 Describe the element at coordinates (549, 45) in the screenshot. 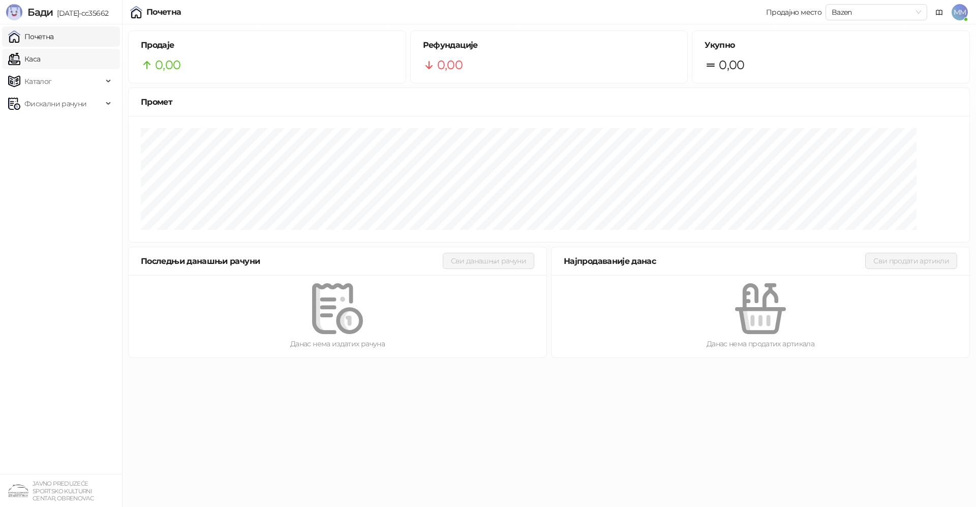

I see `h5: Рефундације` at that location.